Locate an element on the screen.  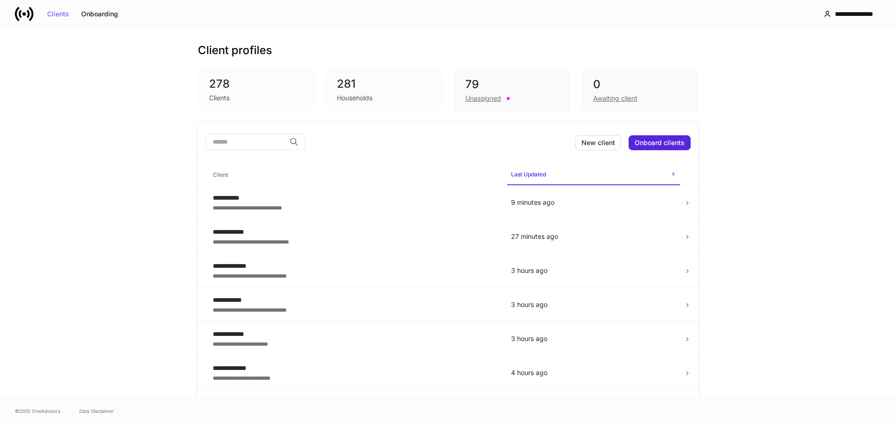
div: 79 is located at coordinates (512, 84).